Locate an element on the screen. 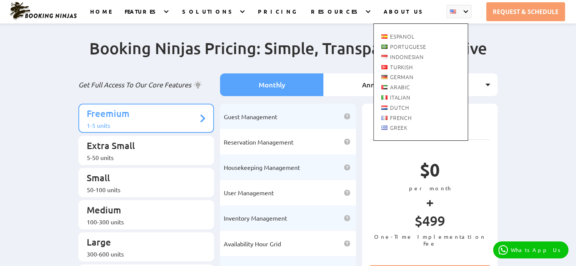 Image resolution: width=576 pixels, height=266 pixels. a: Espanol is located at coordinates (398, 37).